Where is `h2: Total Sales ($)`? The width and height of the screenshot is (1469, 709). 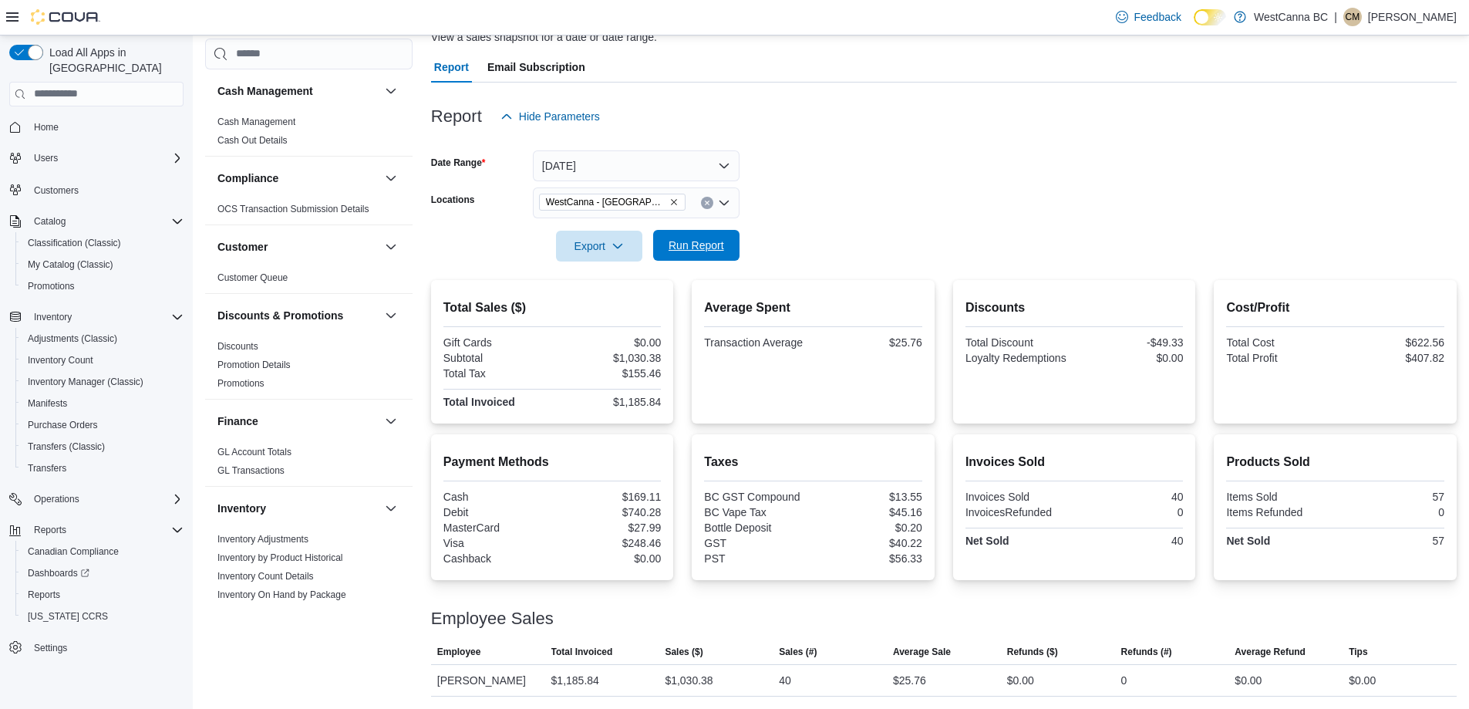 h2: Total Sales ($) is located at coordinates (552, 308).